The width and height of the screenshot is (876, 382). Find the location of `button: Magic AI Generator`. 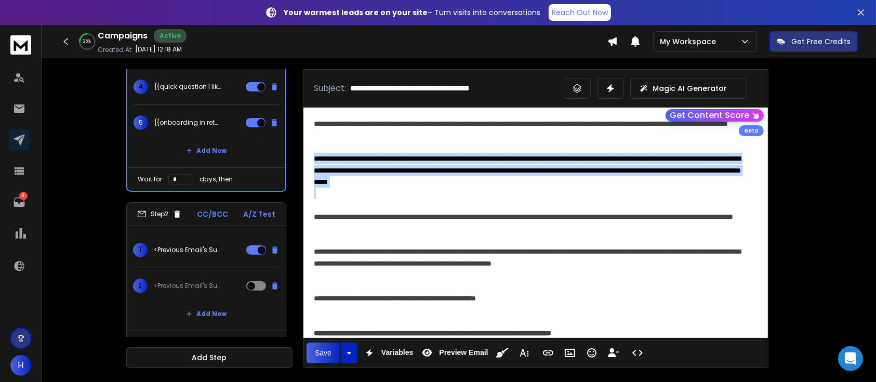

button: Magic AI Generator is located at coordinates (688, 88).